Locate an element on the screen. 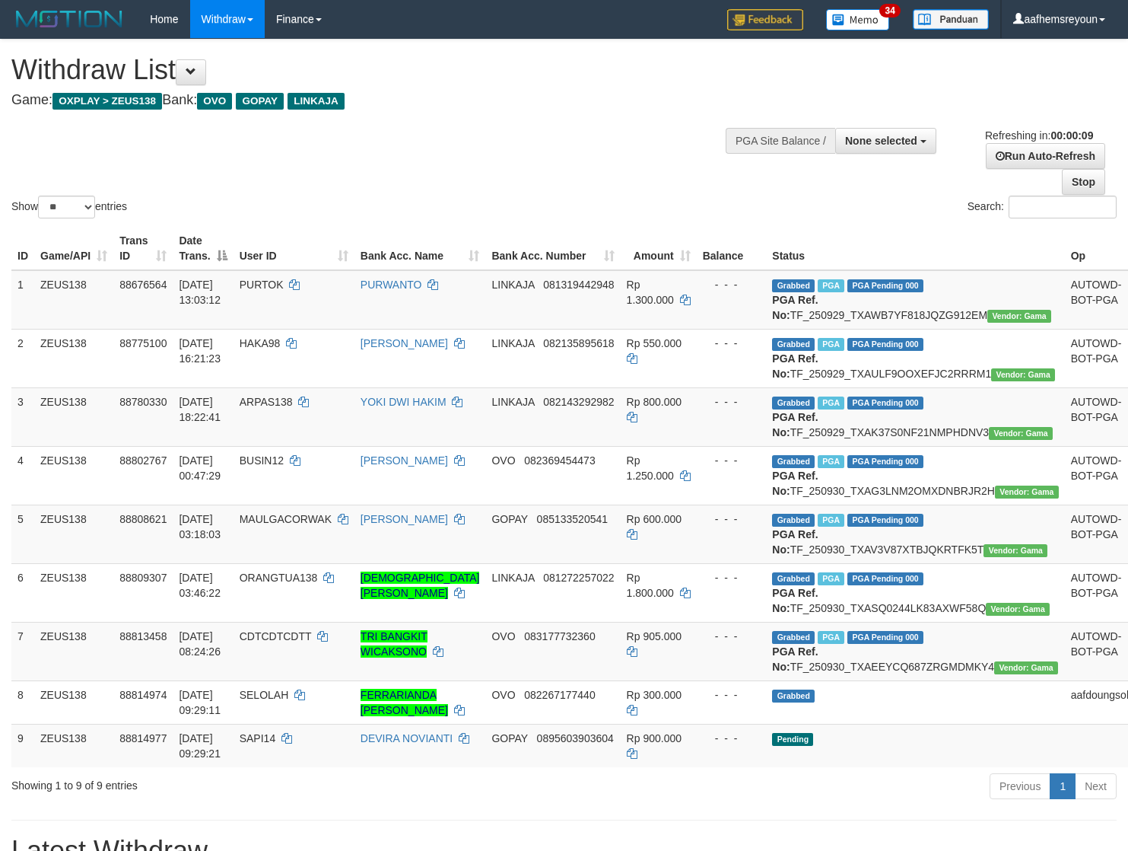  img: Feedback.jpg is located at coordinates (766, 20).